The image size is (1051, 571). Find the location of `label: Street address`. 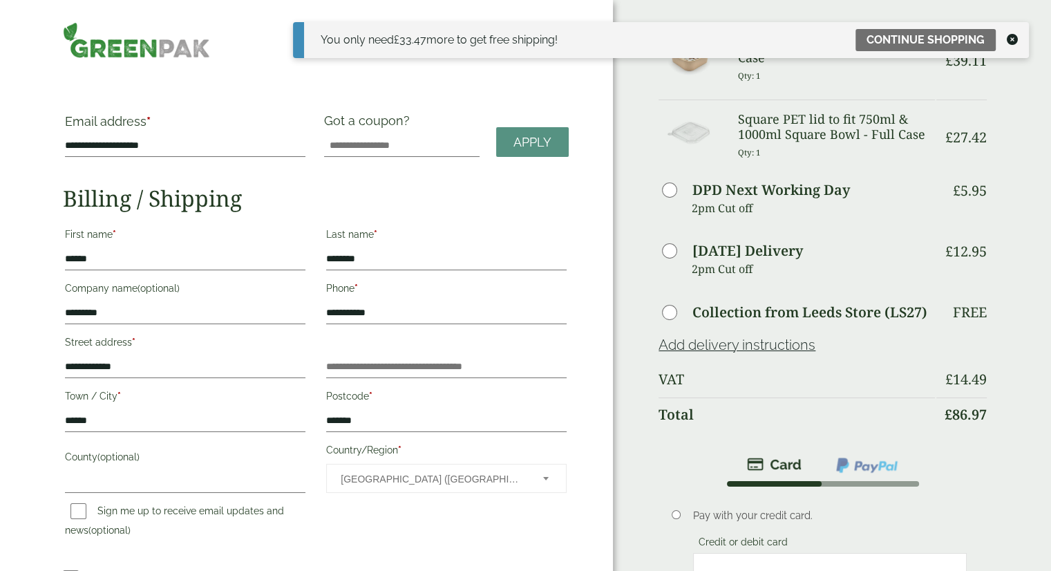

label: Street address is located at coordinates (185, 344).